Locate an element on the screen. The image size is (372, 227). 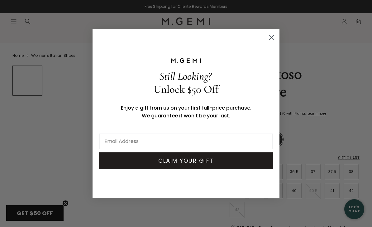
span: Enjoy a gift from us on your first full-price purchase. We guarantee it won’t be your last. is located at coordinates (186, 112).